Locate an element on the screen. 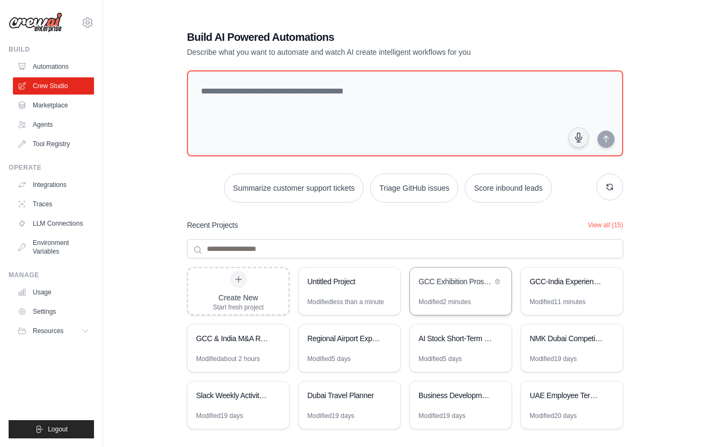 The height and width of the screenshot is (447, 707). button: Get new suggestions is located at coordinates (609, 187).